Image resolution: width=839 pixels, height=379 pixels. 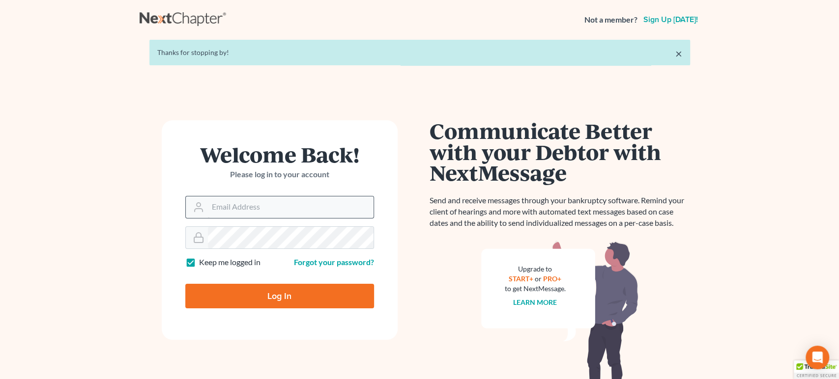 What do you see at coordinates (560, 212) in the screenshot?
I see `p: Send and receive messages through your bankruptcy software. Remind your client of hearings and mo...` at bounding box center [560, 212].